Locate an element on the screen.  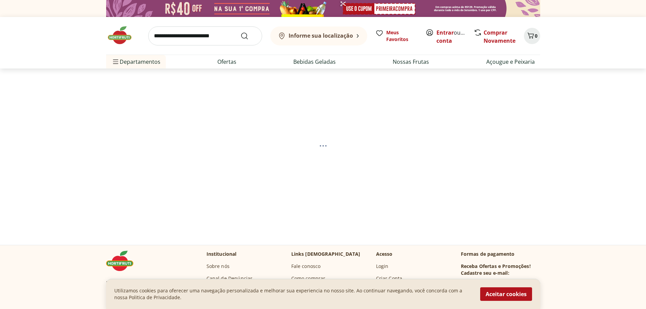
a: Meus Favoritos is located at coordinates (396, 36).